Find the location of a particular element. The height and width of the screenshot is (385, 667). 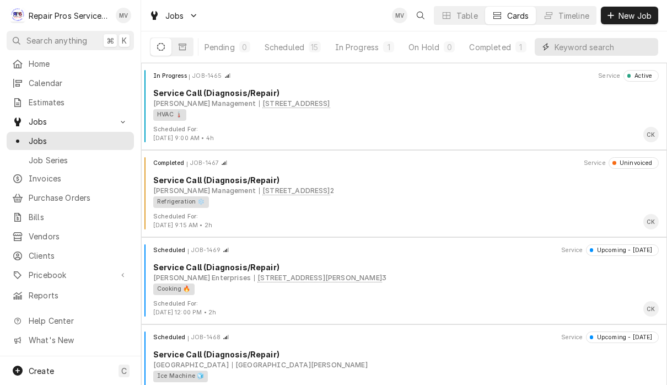

span: Reports is located at coordinates (78, 295).